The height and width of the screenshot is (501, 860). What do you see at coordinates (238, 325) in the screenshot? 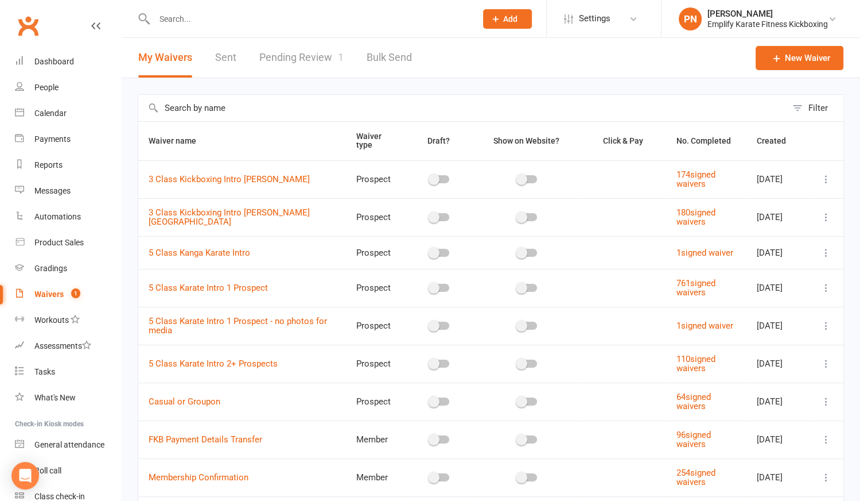
I see `a: 5 Class Karate Intro 1 Prospect - no photos for media` at bounding box center [238, 325].